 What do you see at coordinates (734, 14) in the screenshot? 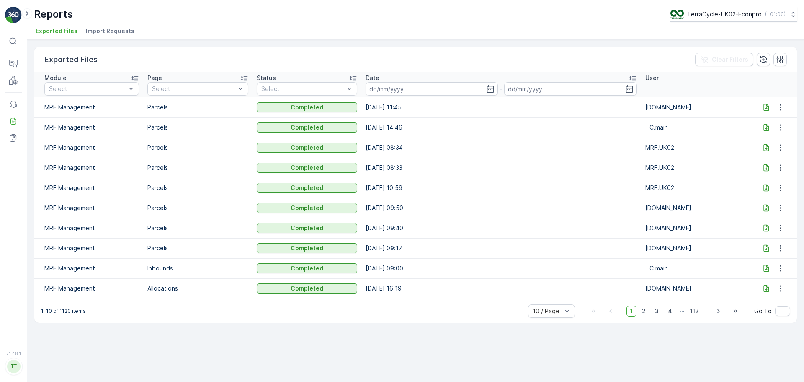
I see `button: TerraCycle-UK02-Econpro(+01:00)` at bounding box center [734, 14].